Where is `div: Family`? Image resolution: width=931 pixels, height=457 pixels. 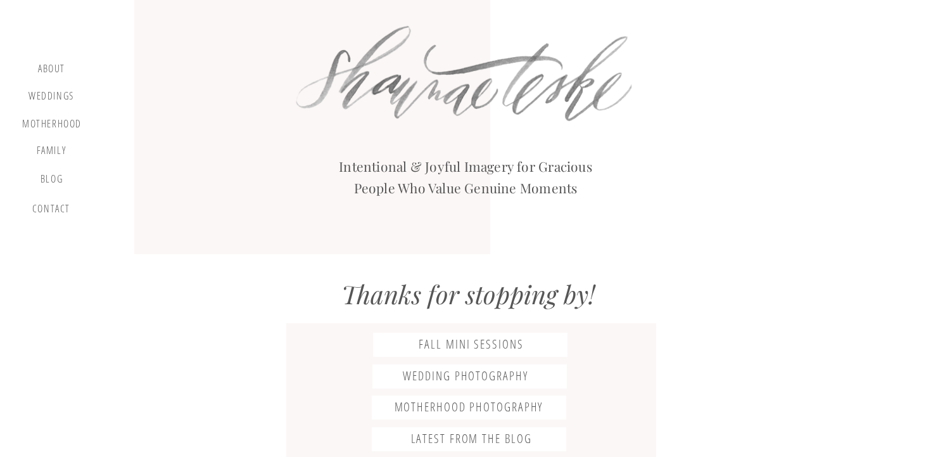
div: Family is located at coordinates (51, 153).